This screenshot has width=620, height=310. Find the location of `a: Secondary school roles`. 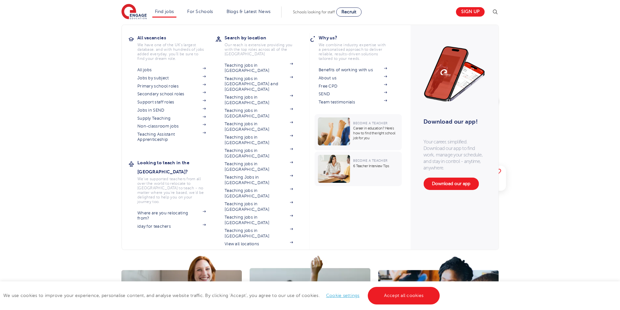

a: Secondary school roles is located at coordinates (172, 94).